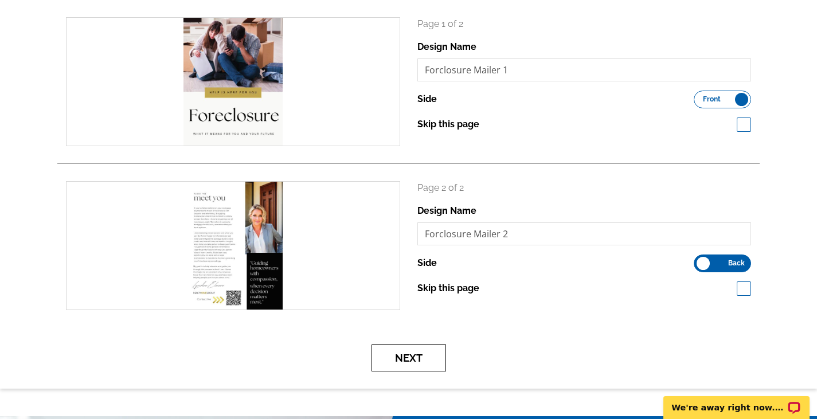  Describe the element at coordinates (584, 188) in the screenshot. I see `p: Page 2 of 2` at that location.